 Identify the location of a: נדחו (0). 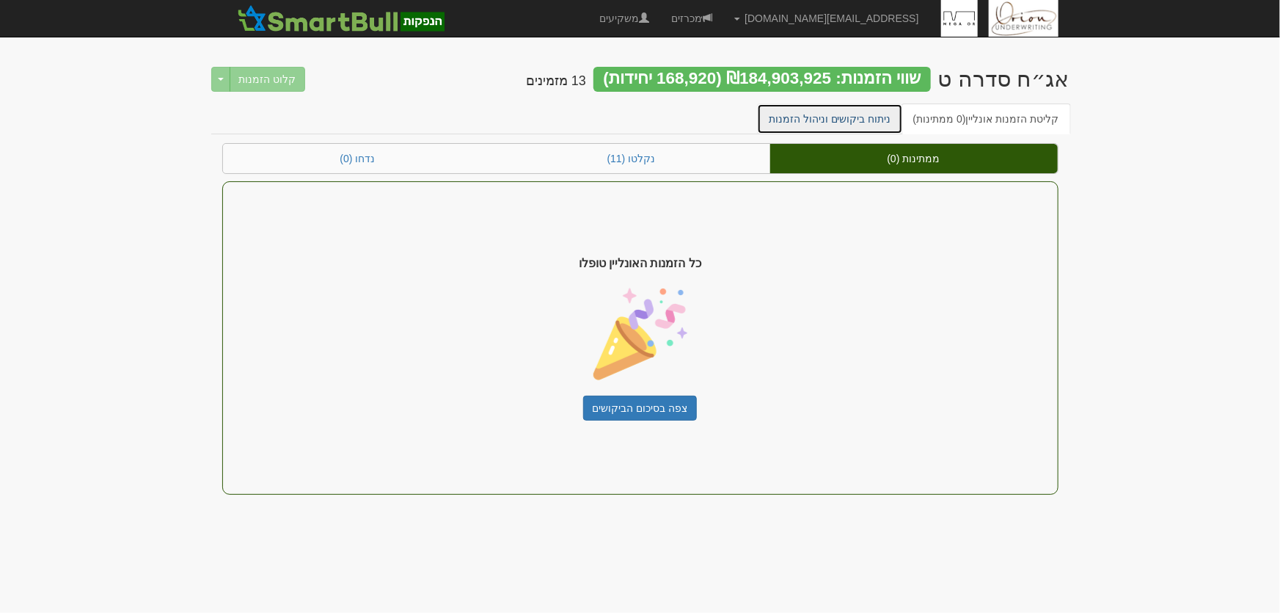
(358, 158).